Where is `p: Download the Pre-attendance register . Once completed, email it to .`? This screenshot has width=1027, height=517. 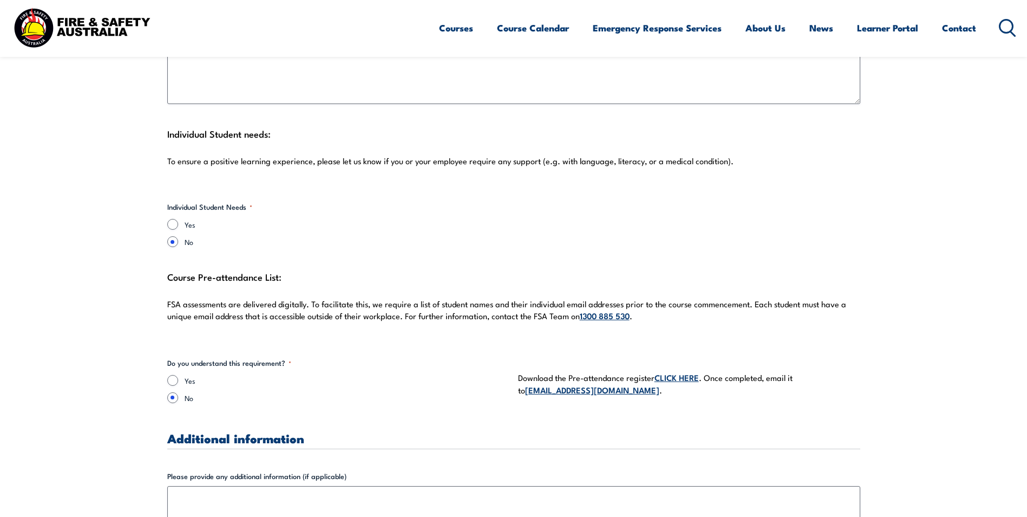
p: Download the Pre-attendance register . Once completed, email it to . is located at coordinates (689, 383).